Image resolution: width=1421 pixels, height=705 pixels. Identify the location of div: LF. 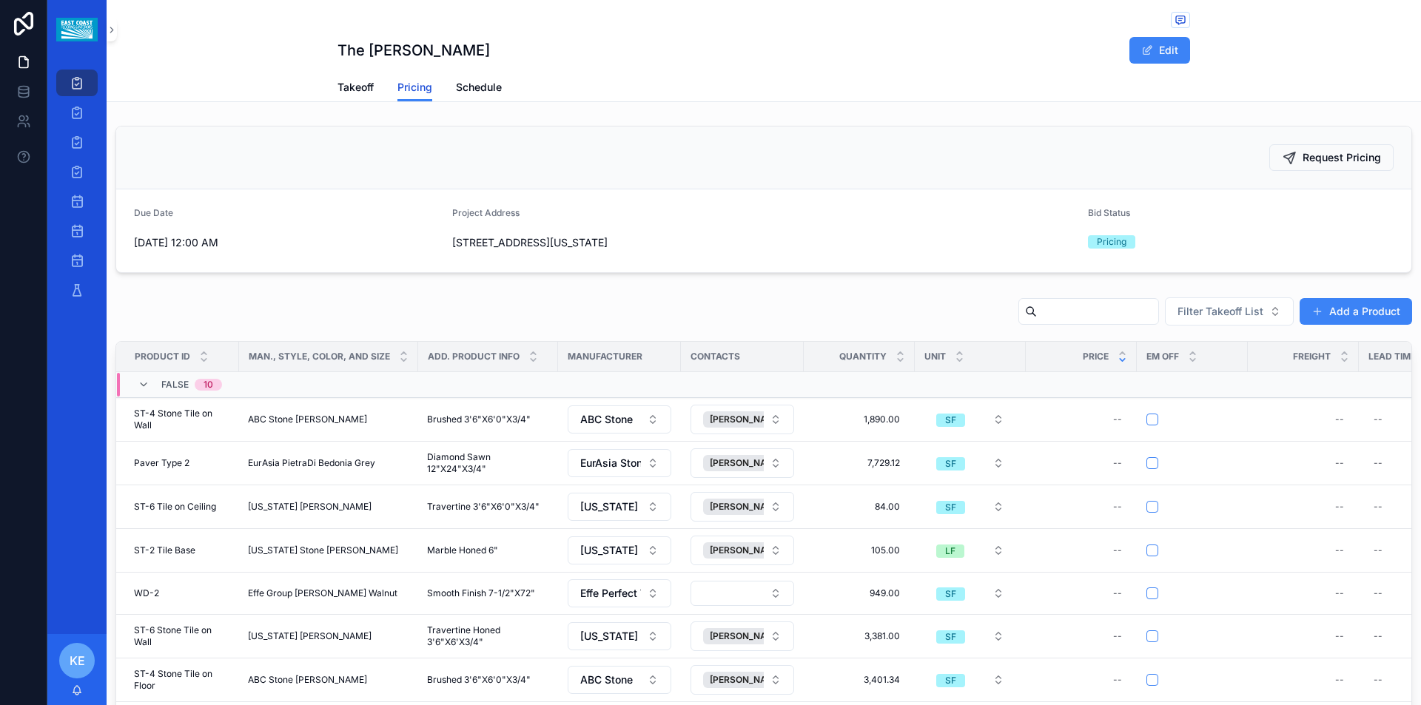
(950, 551).